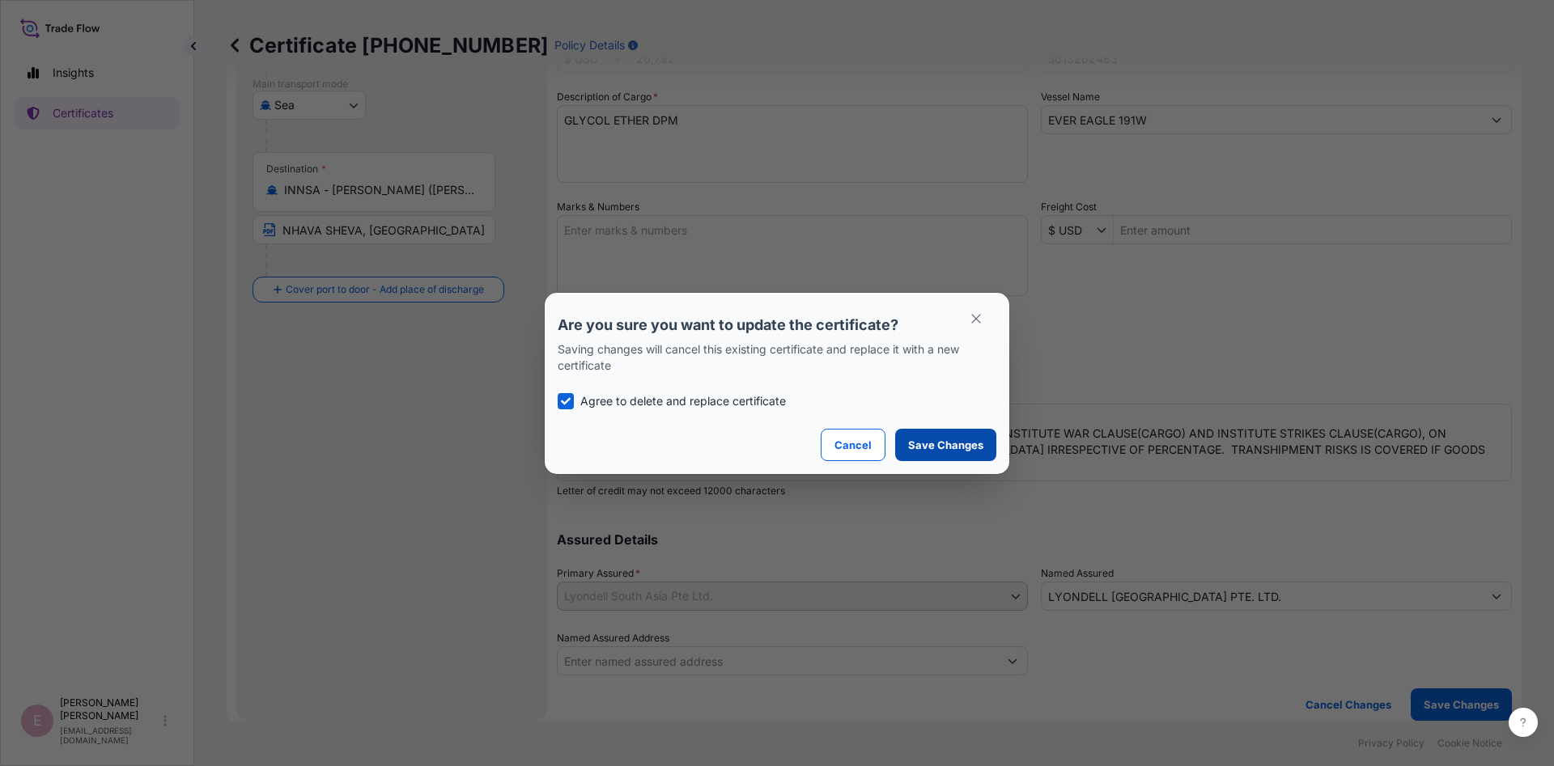  I want to click on button: Save Changes, so click(945, 445).